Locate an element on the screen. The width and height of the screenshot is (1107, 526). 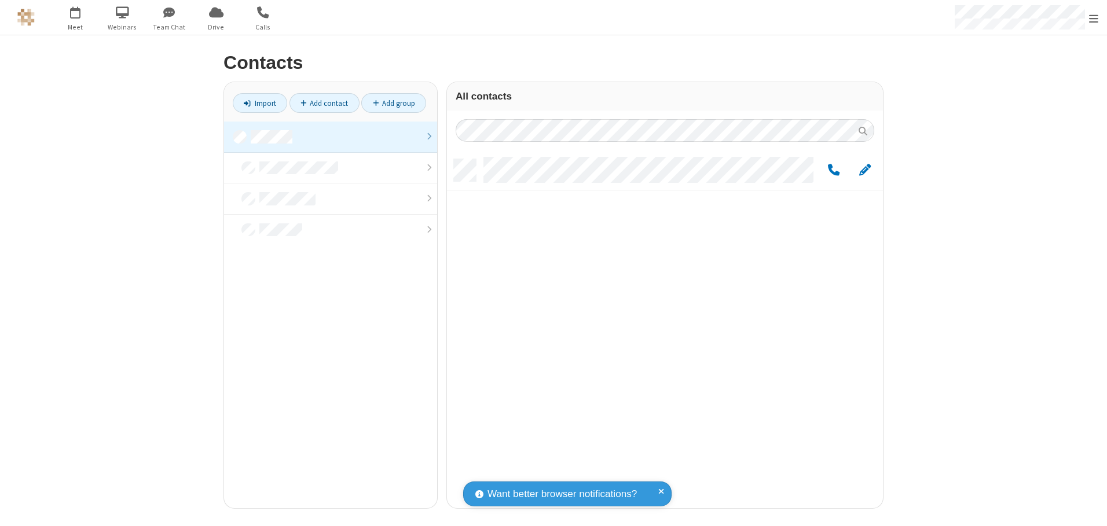
span: Team Chat is located at coordinates (169, 27).